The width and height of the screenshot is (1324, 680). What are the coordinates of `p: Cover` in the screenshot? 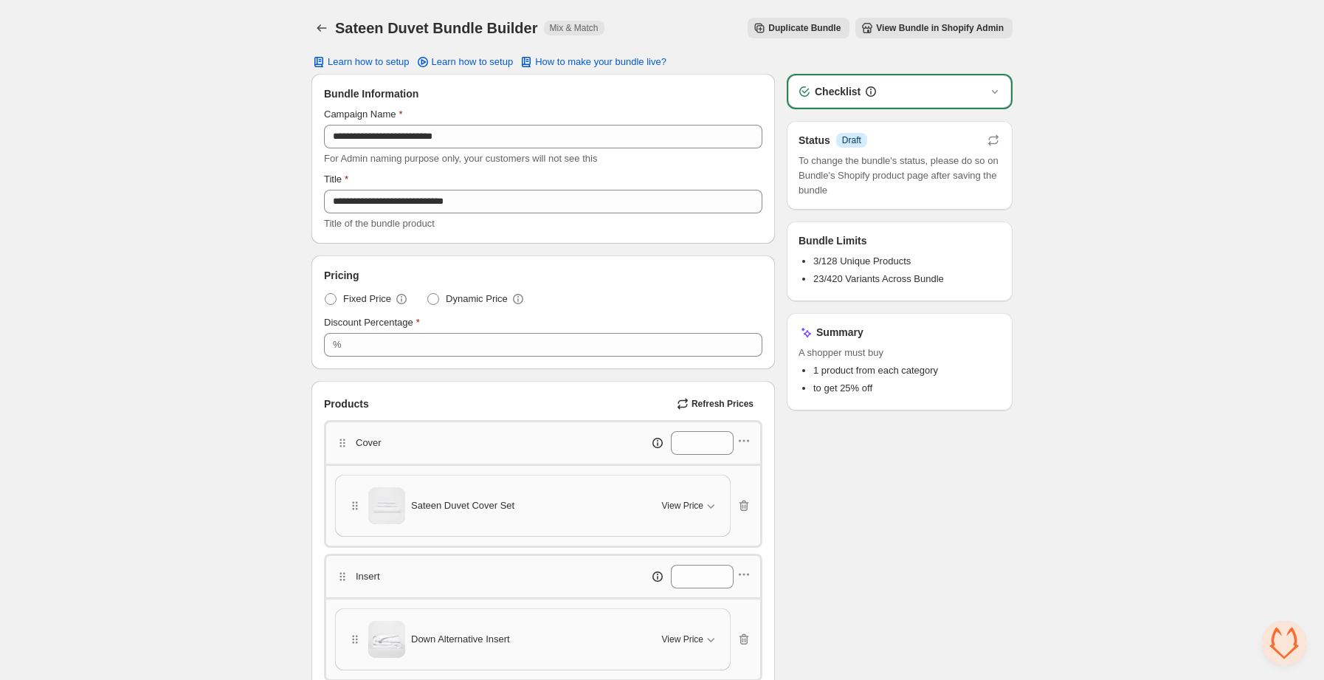 It's located at (368, 443).